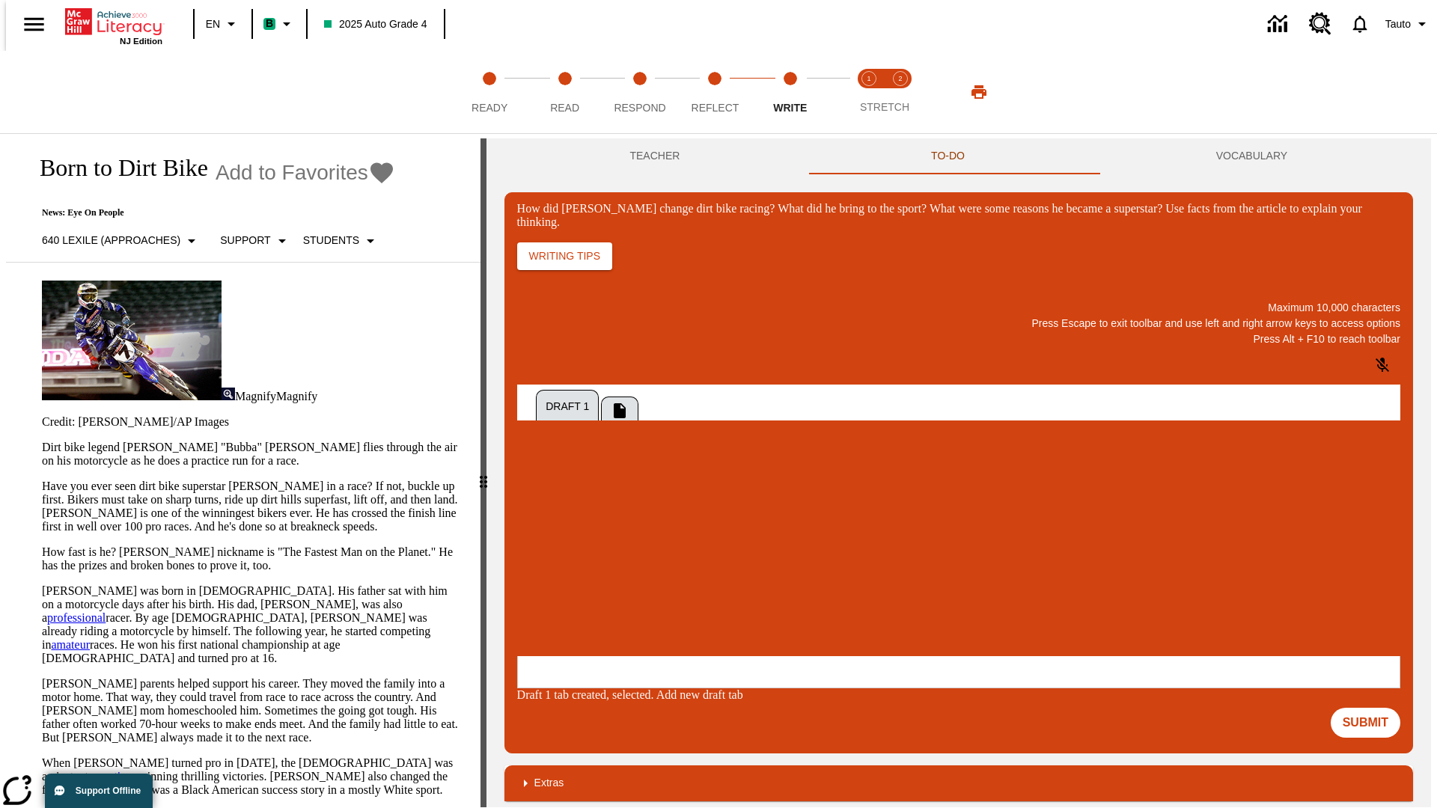 This screenshot has height=808, width=1437. Describe the element at coordinates (210, 213) in the screenshot. I see `p: News: Eye On People` at that location.